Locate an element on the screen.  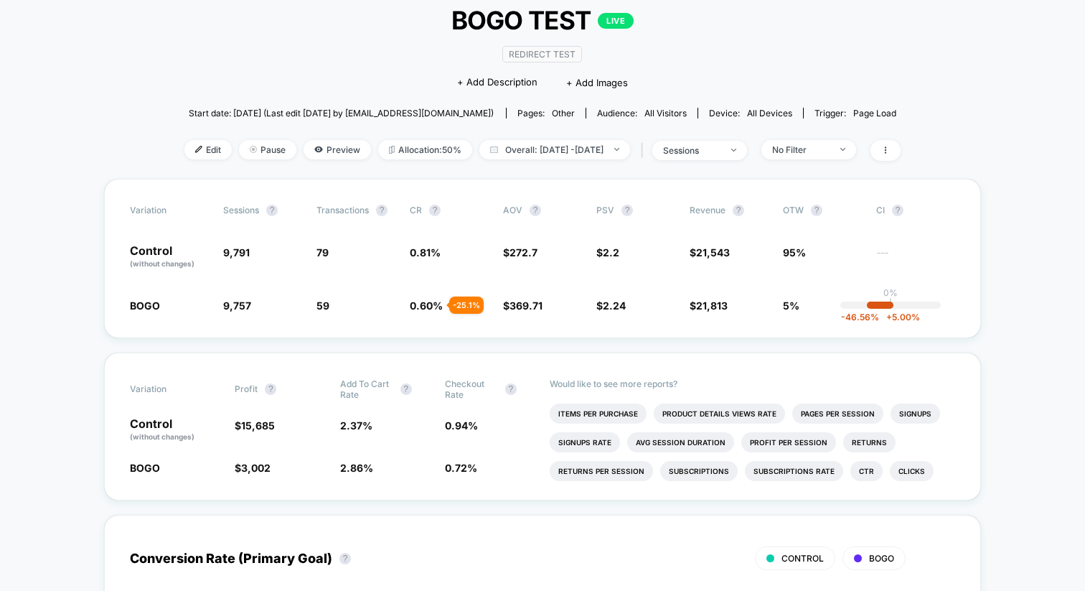
div: sessions is located at coordinates (692, 150).